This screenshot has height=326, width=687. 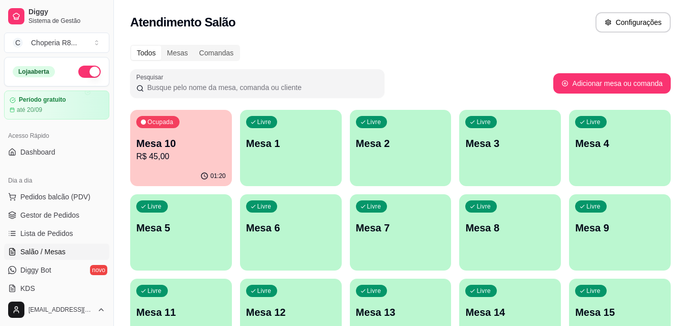 What do you see at coordinates (56, 43) in the screenshot?
I see `button: Select a team` at bounding box center [56, 43].